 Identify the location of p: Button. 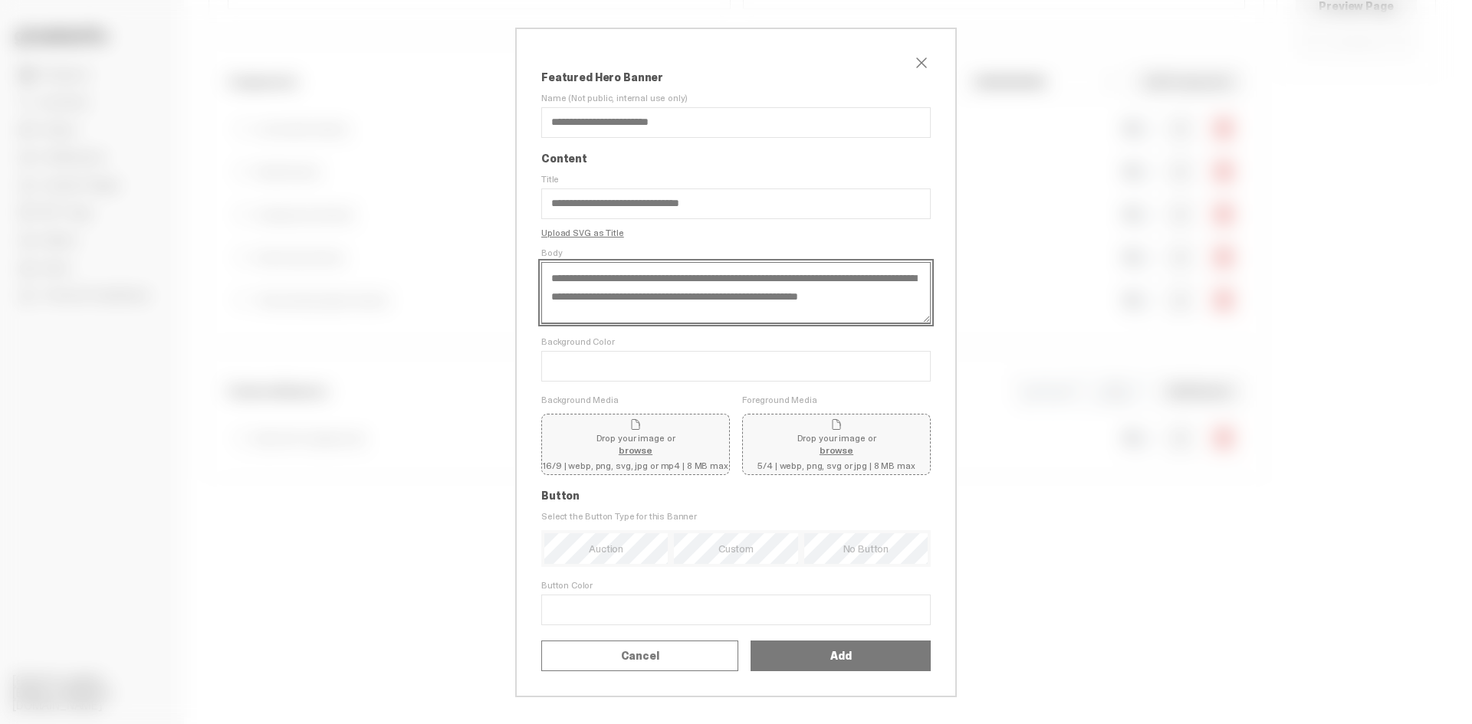
(736, 496).